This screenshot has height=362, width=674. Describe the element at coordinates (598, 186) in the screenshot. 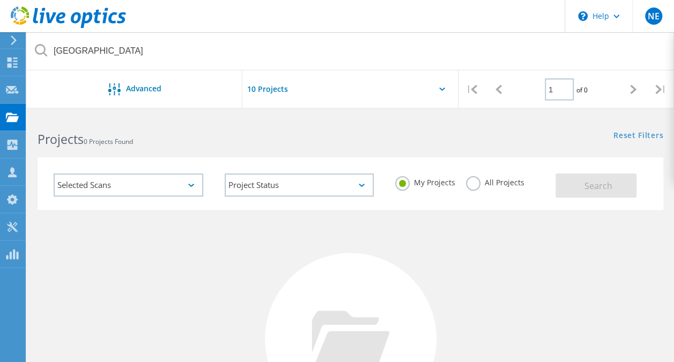

I see `span: Search` at that location.